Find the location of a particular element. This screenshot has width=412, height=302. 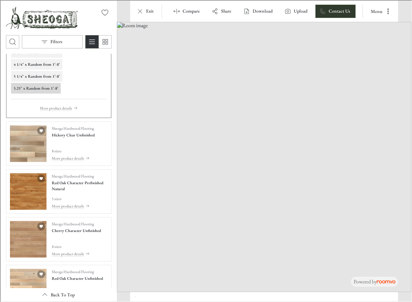

button: Open the filters menu is located at coordinates (51, 41).